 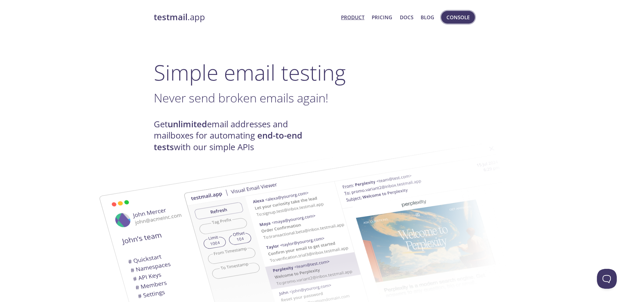 What do you see at coordinates (382, 17) in the screenshot?
I see `a: Pricing` at bounding box center [382, 17].